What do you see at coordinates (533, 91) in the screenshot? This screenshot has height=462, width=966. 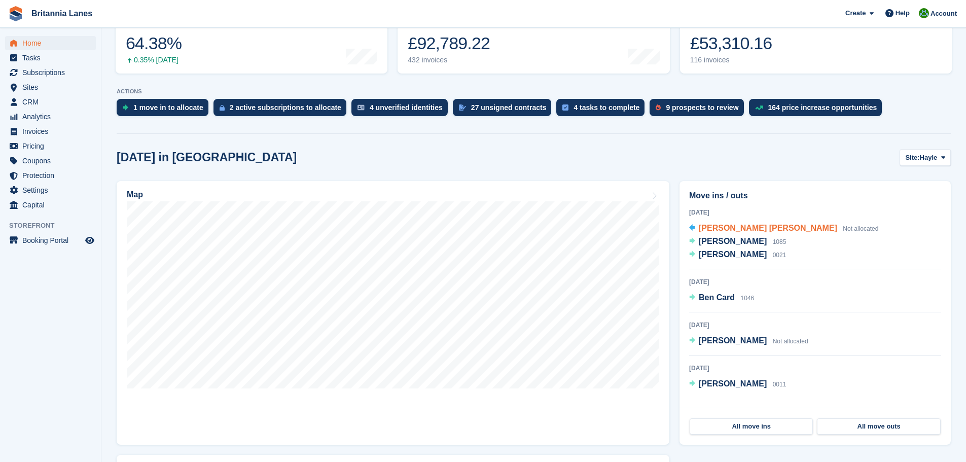 I see `p: ACTIONS` at bounding box center [533, 91].